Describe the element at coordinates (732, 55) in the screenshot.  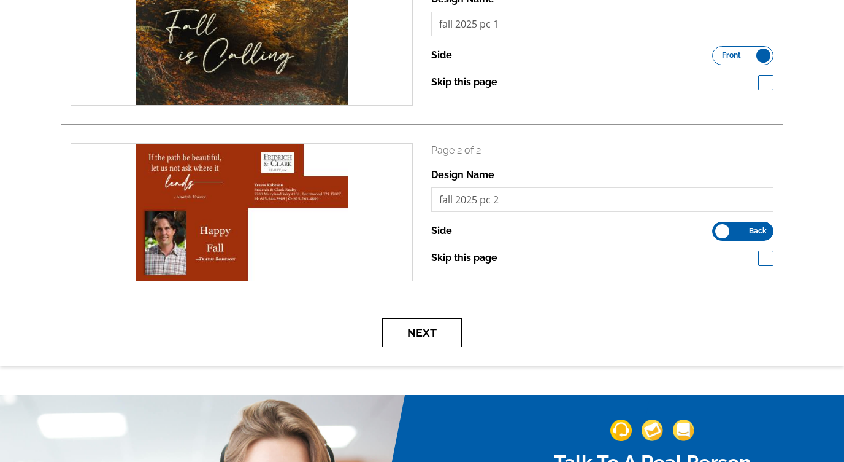
I see `span: Front` at that location.